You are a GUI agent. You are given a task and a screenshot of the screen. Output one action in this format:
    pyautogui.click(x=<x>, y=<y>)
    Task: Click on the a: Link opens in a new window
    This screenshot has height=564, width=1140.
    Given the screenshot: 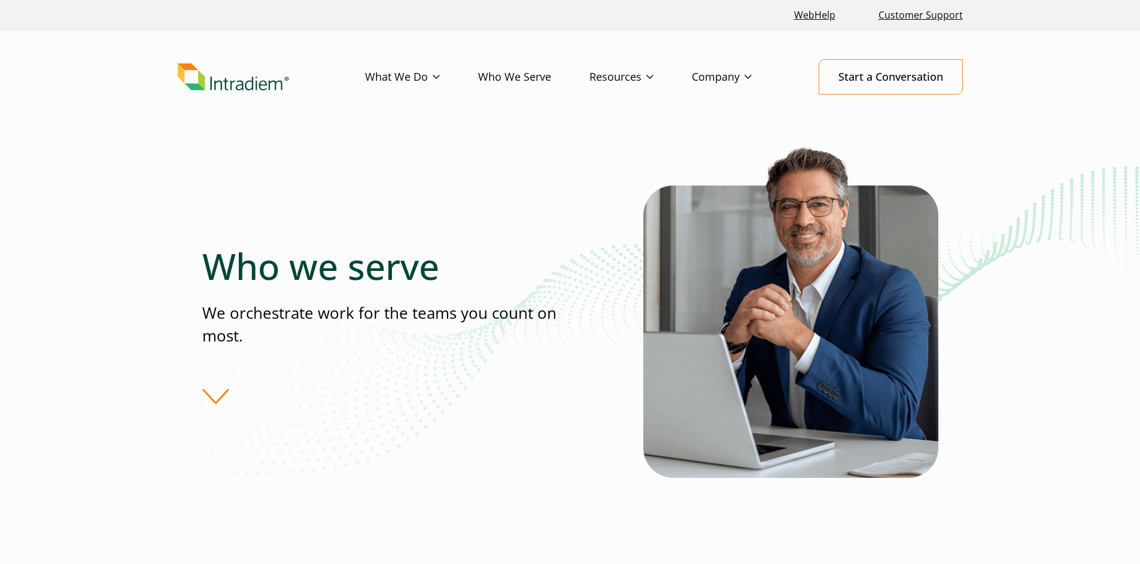 What is the action you would take?
    pyautogui.click(x=815, y=15)
    